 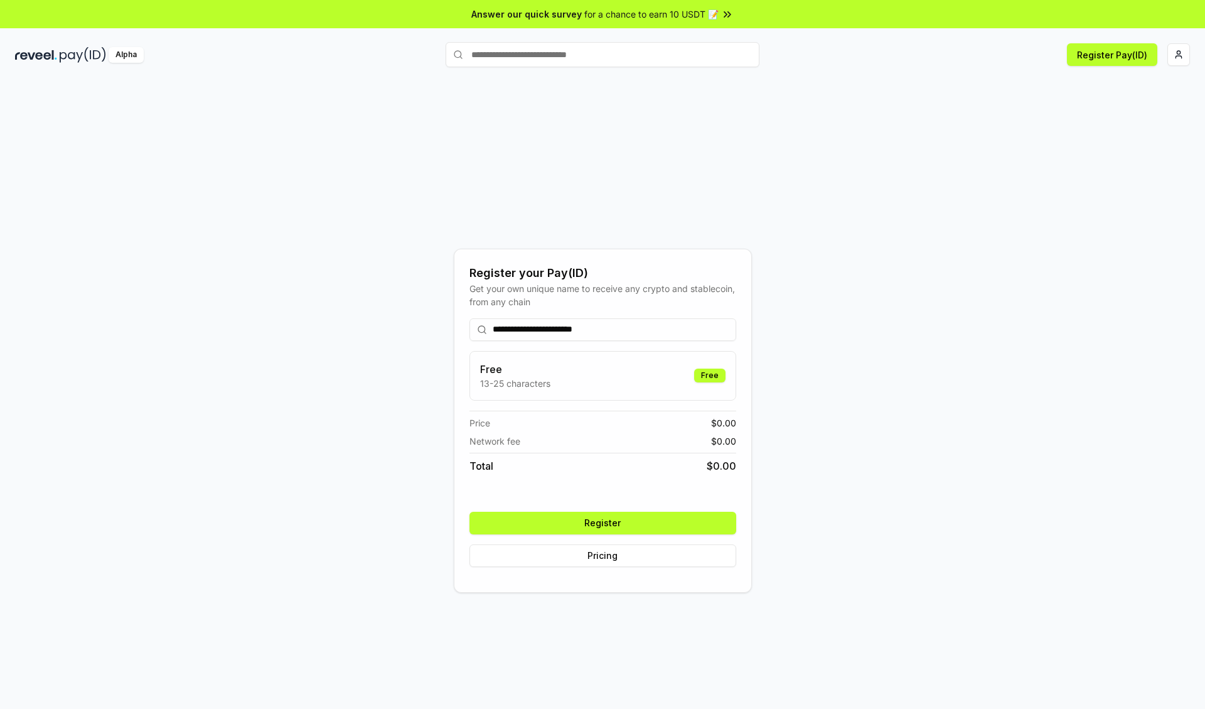 I want to click on div: Free, so click(x=710, y=375).